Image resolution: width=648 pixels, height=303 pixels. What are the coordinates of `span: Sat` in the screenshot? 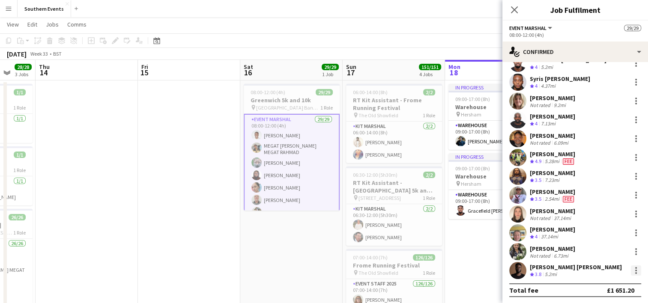 It's located at (248, 67).